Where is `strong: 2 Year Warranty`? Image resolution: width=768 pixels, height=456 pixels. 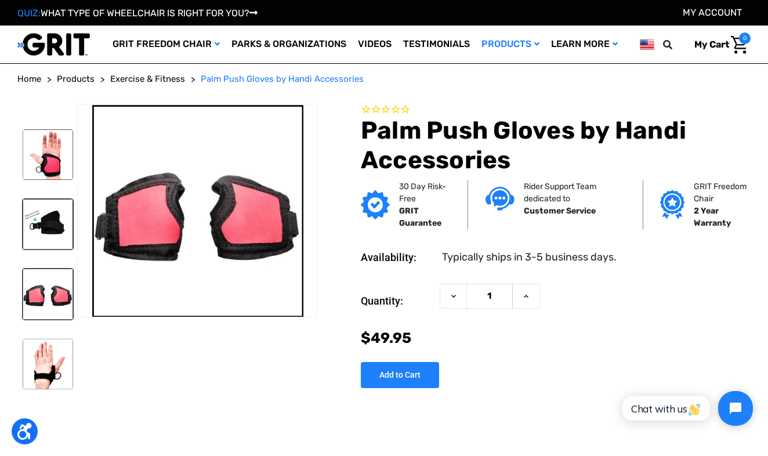
strong: 2 Year Warranty is located at coordinates (712, 217).